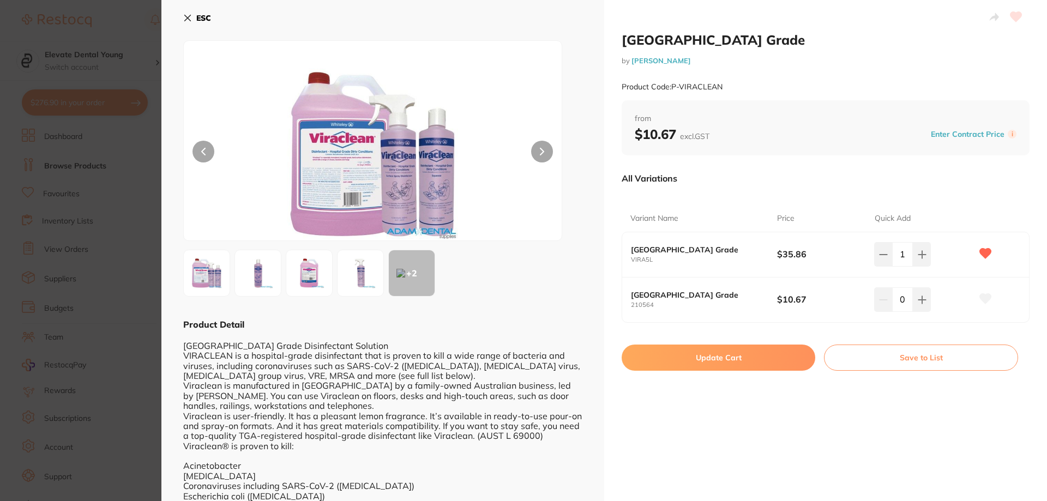 Image resolution: width=1047 pixels, height=501 pixels. I want to click on button: Enter Contract Price, so click(967, 134).